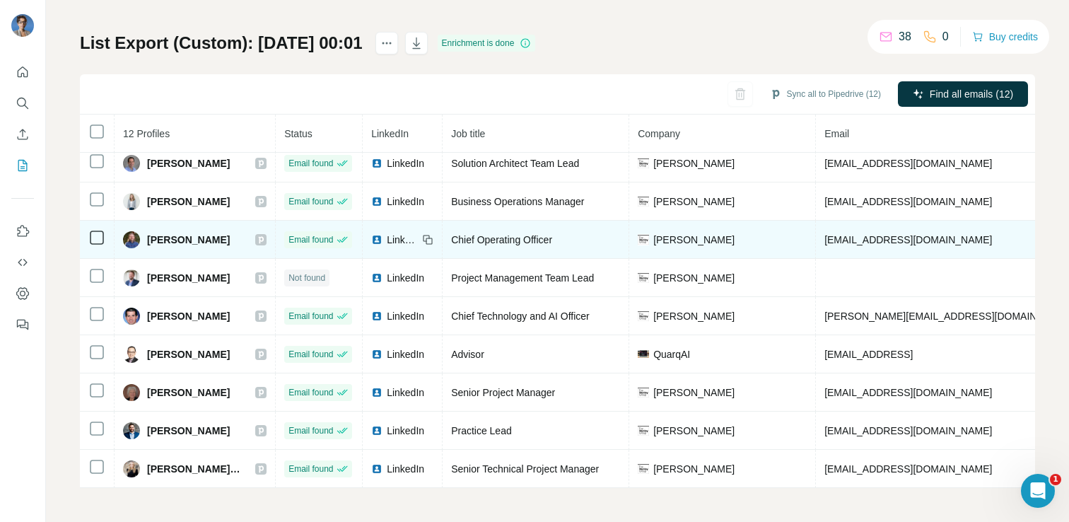 The image size is (1069, 522). I want to click on button: Quick start, so click(23, 72).